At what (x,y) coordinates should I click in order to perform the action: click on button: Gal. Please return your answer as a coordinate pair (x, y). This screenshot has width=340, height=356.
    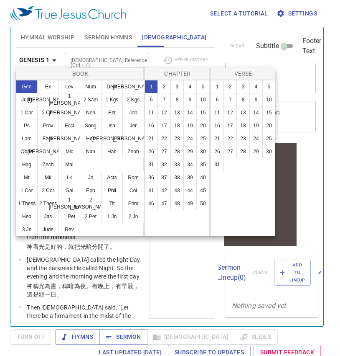
    Looking at the image, I should click on (69, 190).